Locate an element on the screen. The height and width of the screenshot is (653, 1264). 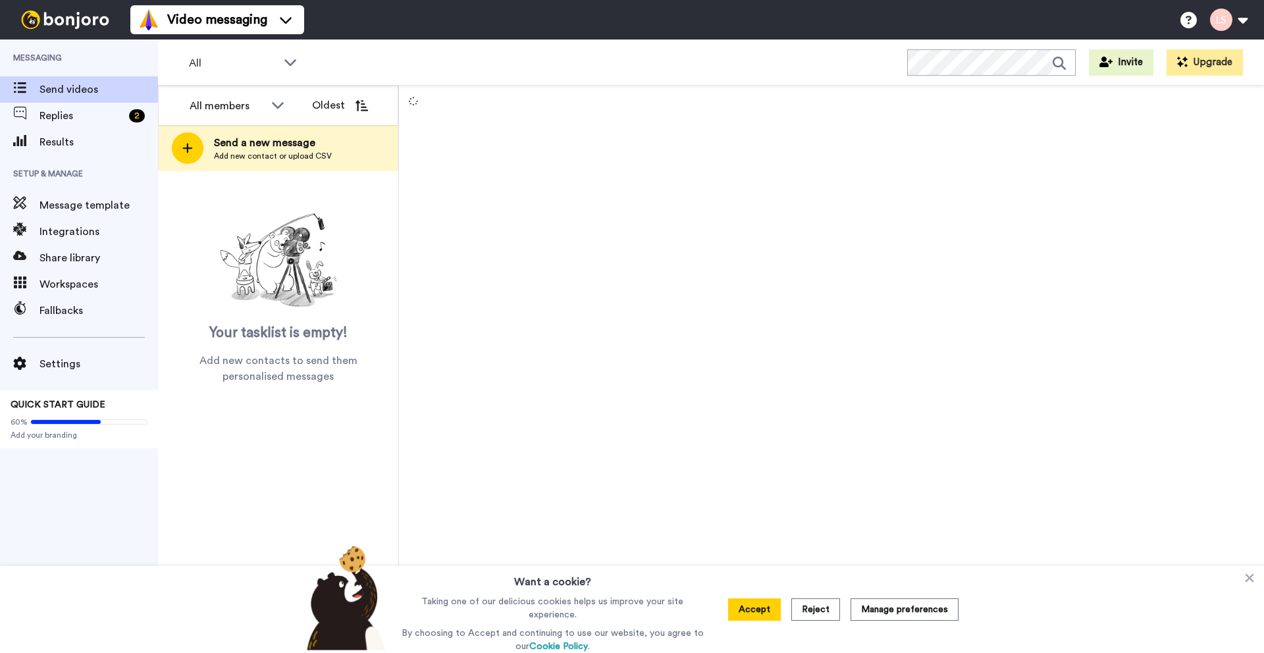
span: Send videos is located at coordinates (99, 90).